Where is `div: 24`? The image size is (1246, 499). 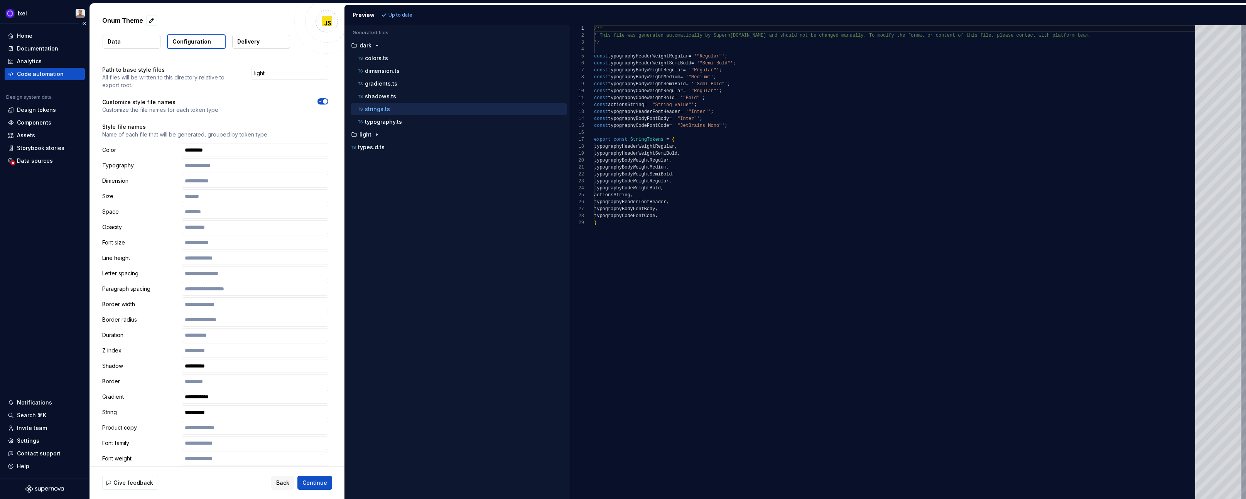 div: 24 is located at coordinates (577, 188).